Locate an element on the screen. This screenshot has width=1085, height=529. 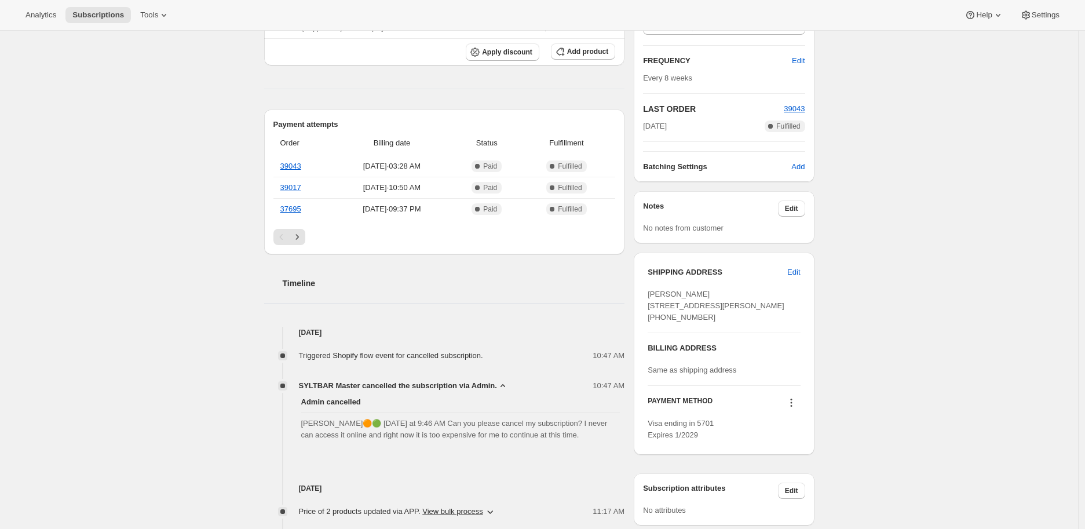
h3: SHIPPING ADDRESS is located at coordinates (717, 272).